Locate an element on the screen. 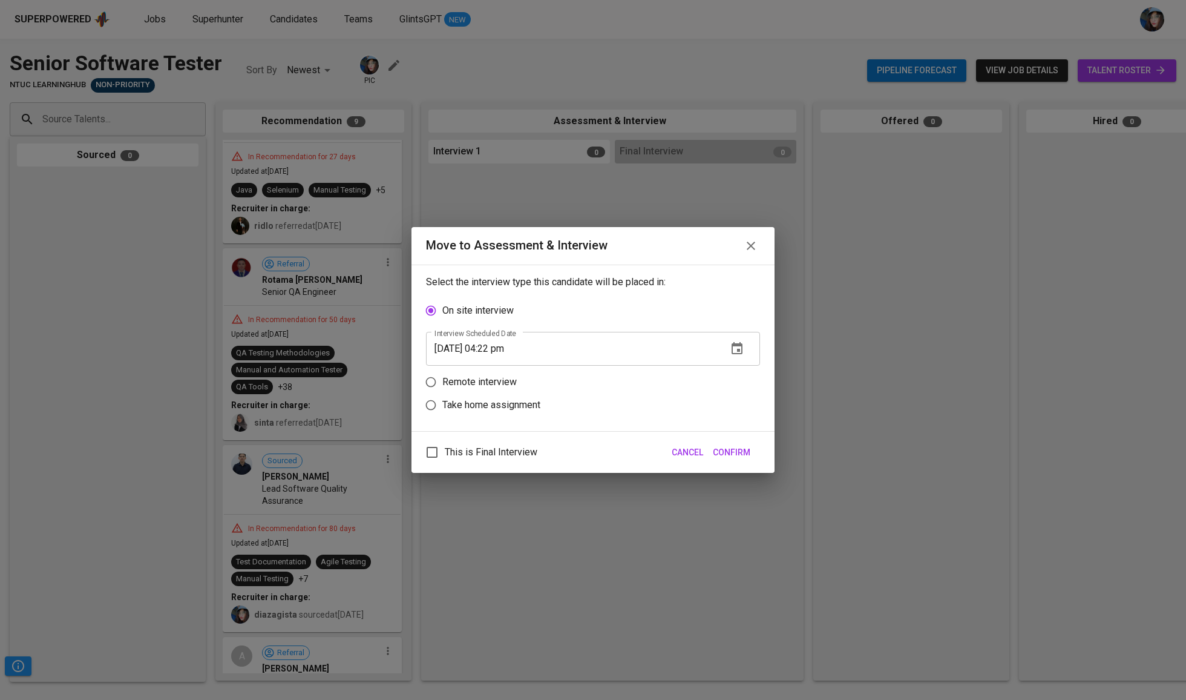 The image size is (1186, 700). p: Select the interview type this candidate will be placed in: is located at coordinates (593, 282).